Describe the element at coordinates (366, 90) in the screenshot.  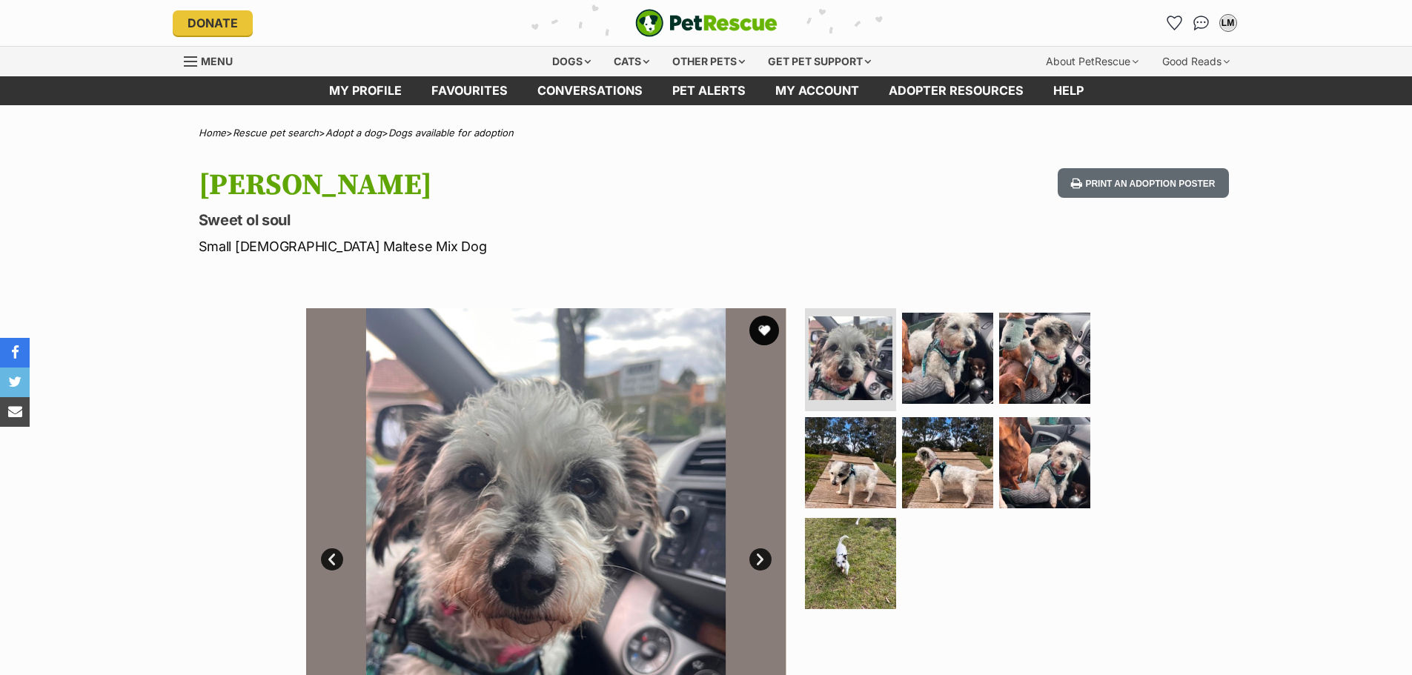
I see `a: My profile` at that location.